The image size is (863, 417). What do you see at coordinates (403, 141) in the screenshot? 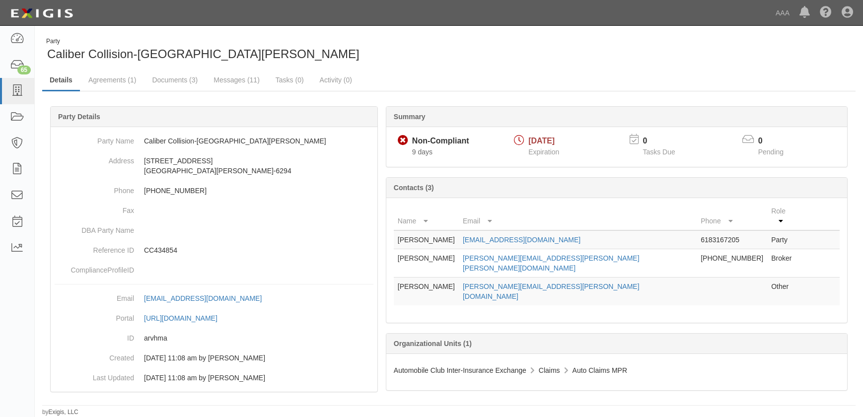
I see `i: Non-Compliant` at bounding box center [403, 141].